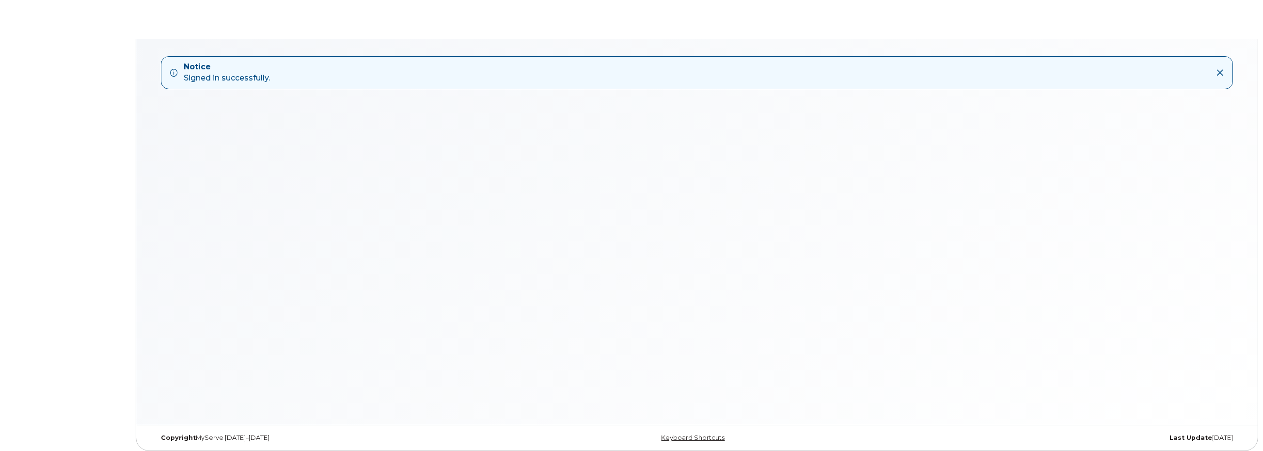  Describe the element at coordinates (227, 67) in the screenshot. I see `strong: Notice` at that location.